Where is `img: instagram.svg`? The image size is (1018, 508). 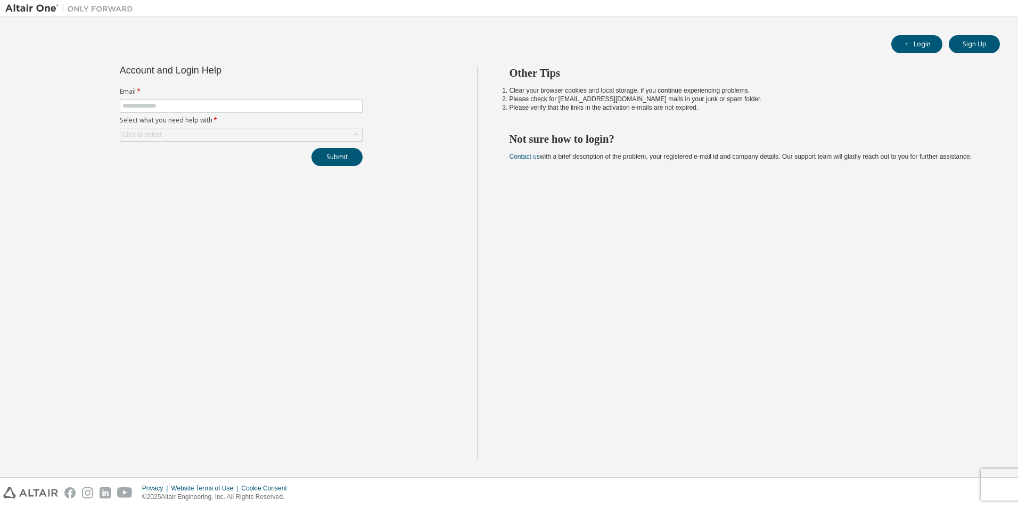 img: instagram.svg is located at coordinates (87, 492).